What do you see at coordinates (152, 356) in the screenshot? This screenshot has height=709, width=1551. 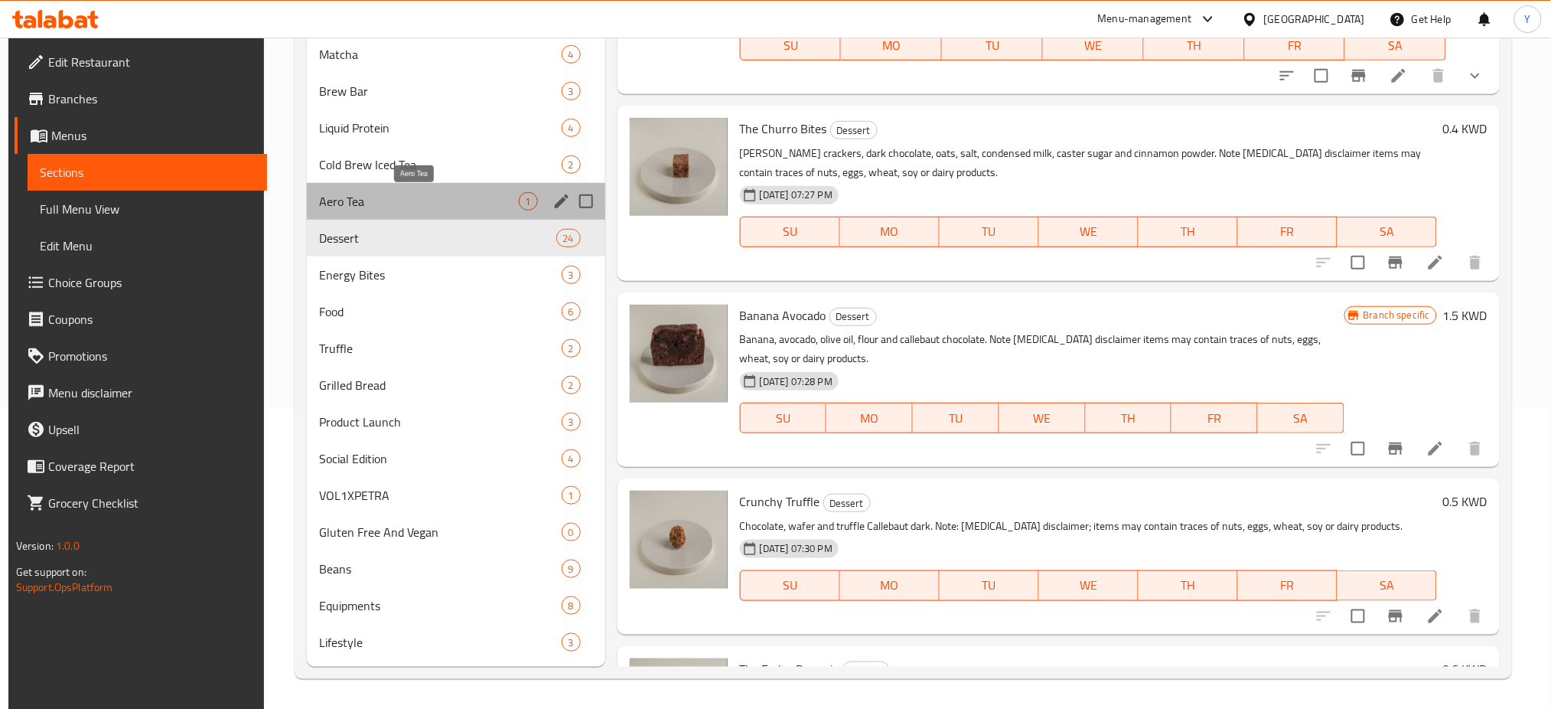 I see `span: Promotions` at bounding box center [152, 356].